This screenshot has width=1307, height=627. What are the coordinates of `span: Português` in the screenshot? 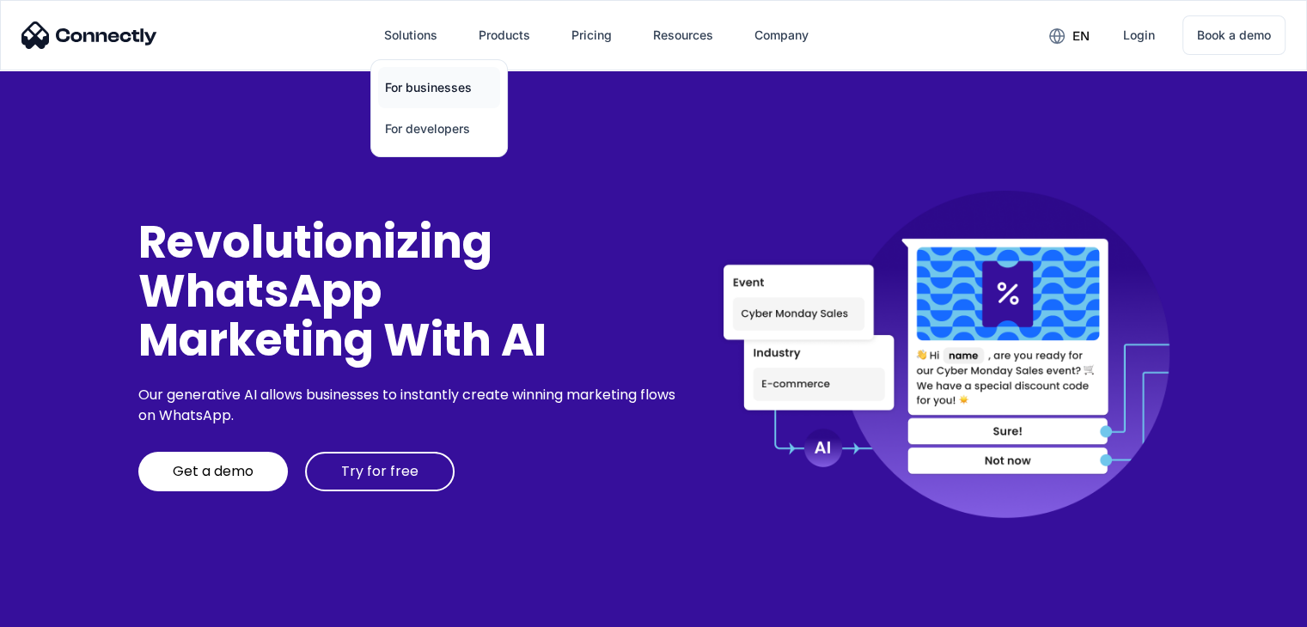 It's located at (46, 152).